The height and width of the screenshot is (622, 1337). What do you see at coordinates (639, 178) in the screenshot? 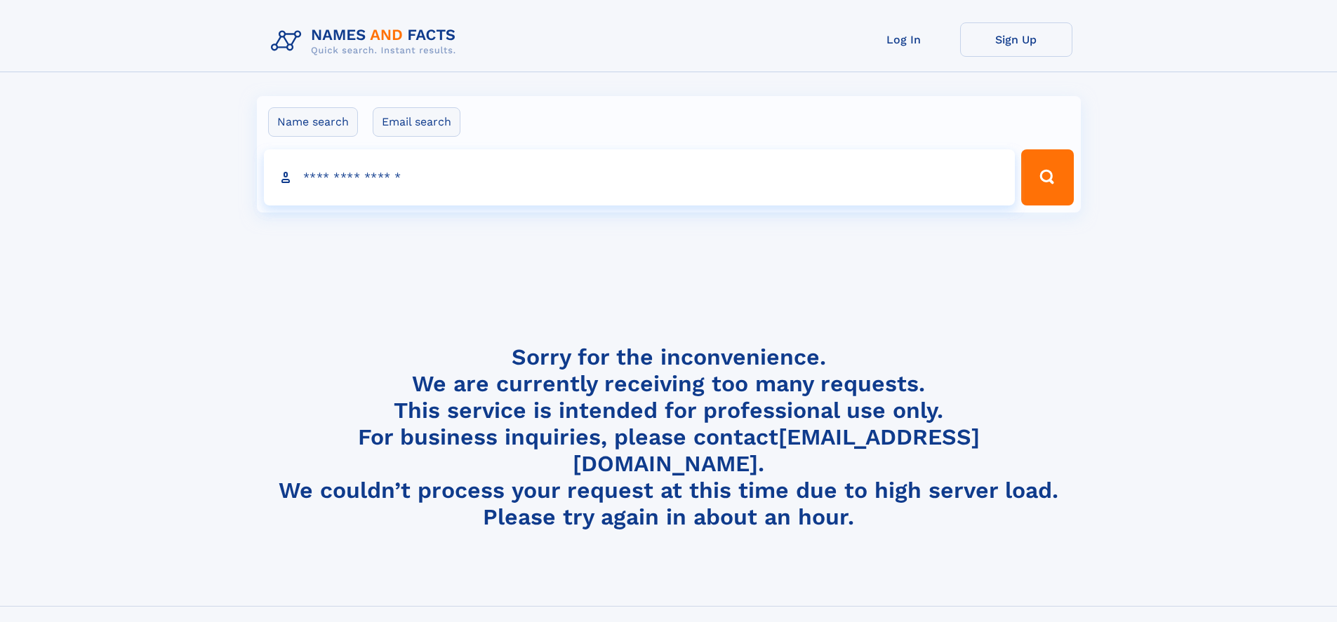
I see `input: search input` at bounding box center [639, 178].